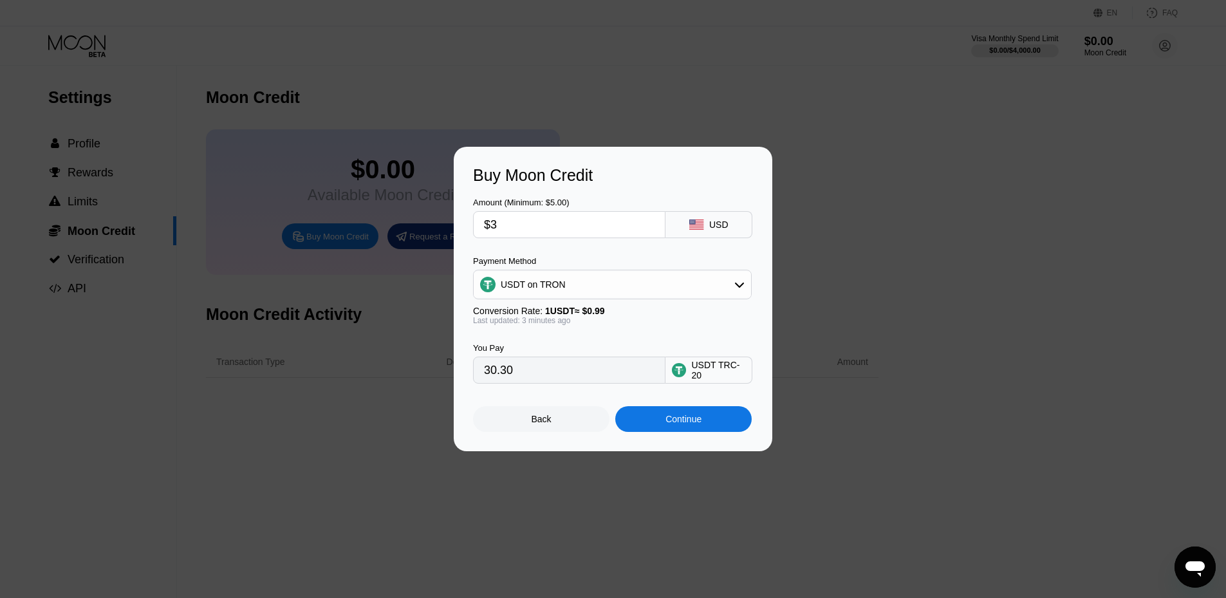 The height and width of the screenshot is (598, 1226). What do you see at coordinates (719, 225) in the screenshot?
I see `div: USD` at bounding box center [719, 225].